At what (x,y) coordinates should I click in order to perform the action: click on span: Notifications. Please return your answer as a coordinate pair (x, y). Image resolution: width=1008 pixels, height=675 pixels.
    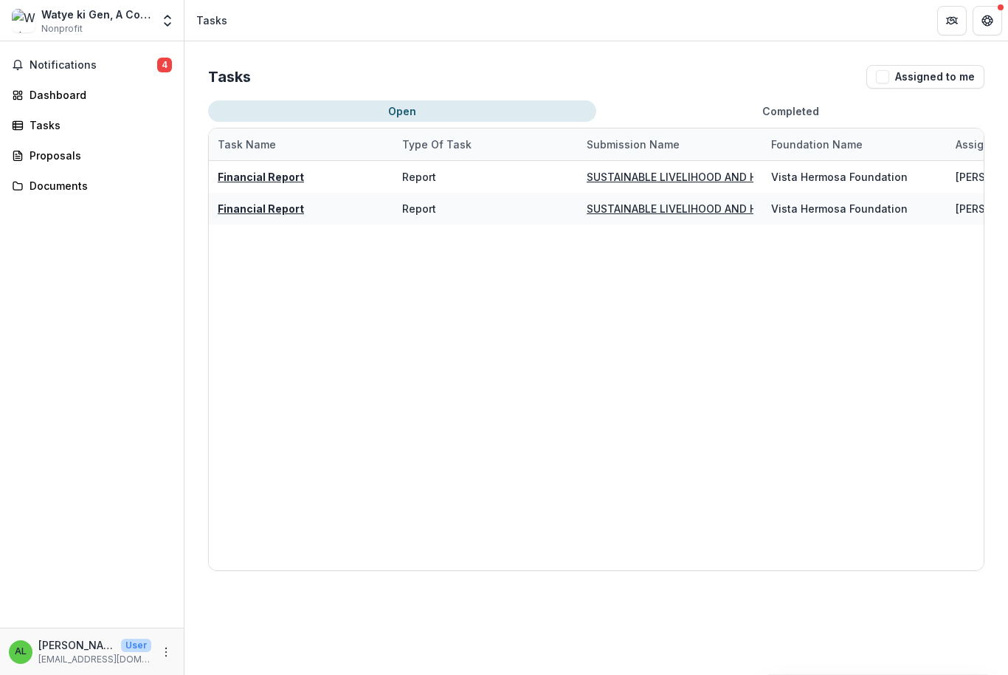
    Looking at the image, I should click on (93, 65).